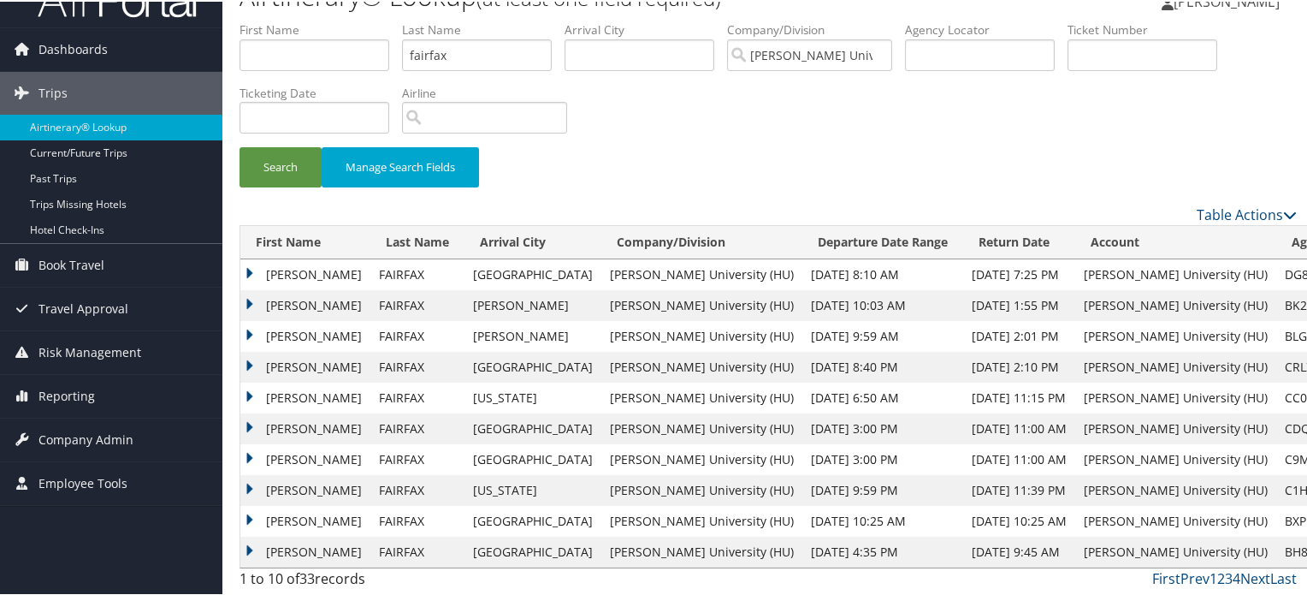 This screenshot has width=1307, height=595. I want to click on a: First, so click(1166, 577).